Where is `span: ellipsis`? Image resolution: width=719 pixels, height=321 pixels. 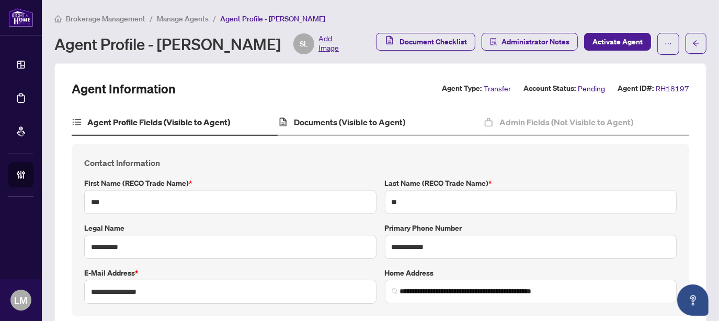
span: ellipsis is located at coordinates (668, 44).